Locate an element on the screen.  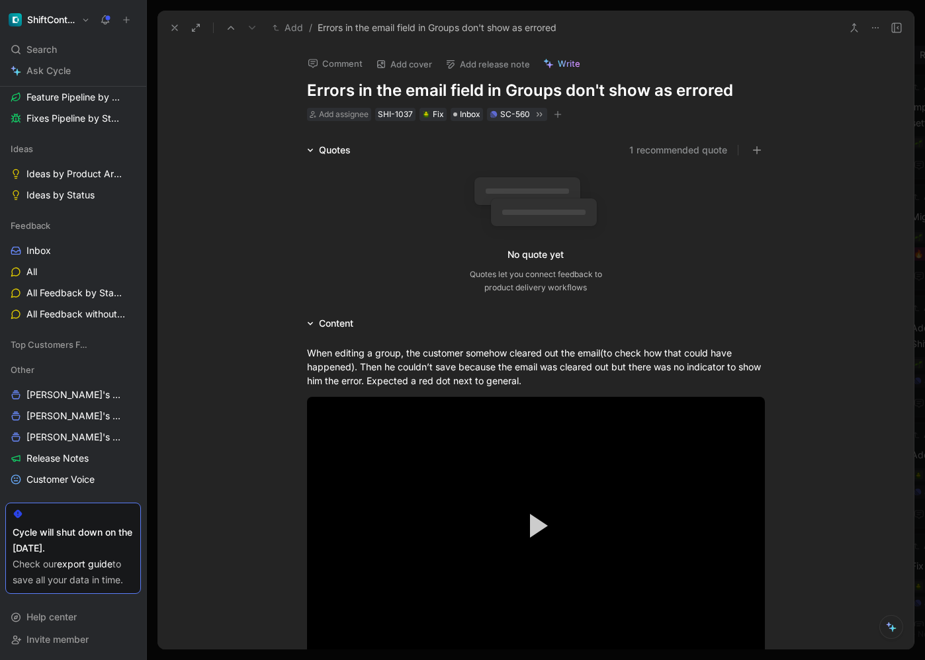
button: Add cover is located at coordinates (404, 64).